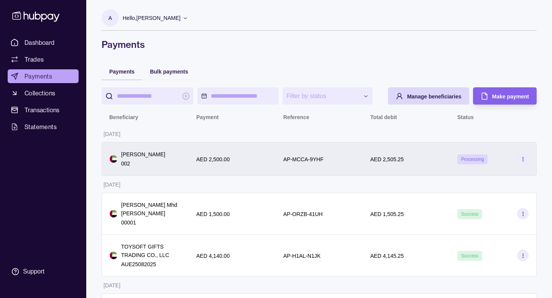 This screenshot has height=298, width=552. Describe the element at coordinates (123, 117) in the screenshot. I see `p: Beneficiary` at that location.